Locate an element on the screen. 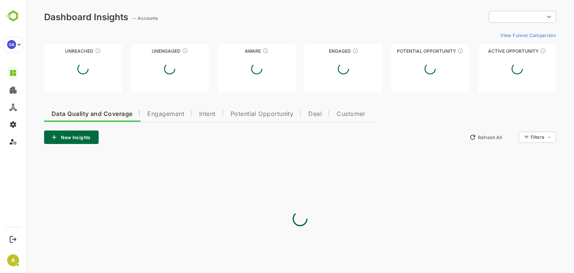 Image resolution: width=574 pixels, height=273 pixels. a: New Insights is located at coordinates (45, 137).